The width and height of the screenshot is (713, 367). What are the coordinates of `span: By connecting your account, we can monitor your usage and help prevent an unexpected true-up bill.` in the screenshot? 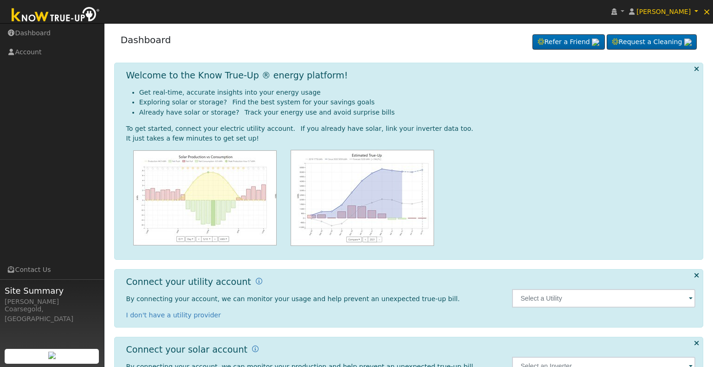 It's located at (293, 299).